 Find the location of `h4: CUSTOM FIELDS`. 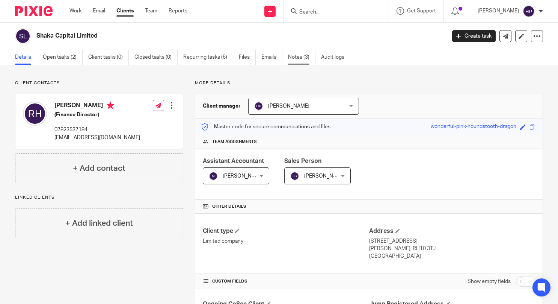

h4: CUSTOM FIELDS is located at coordinates (286, 281).